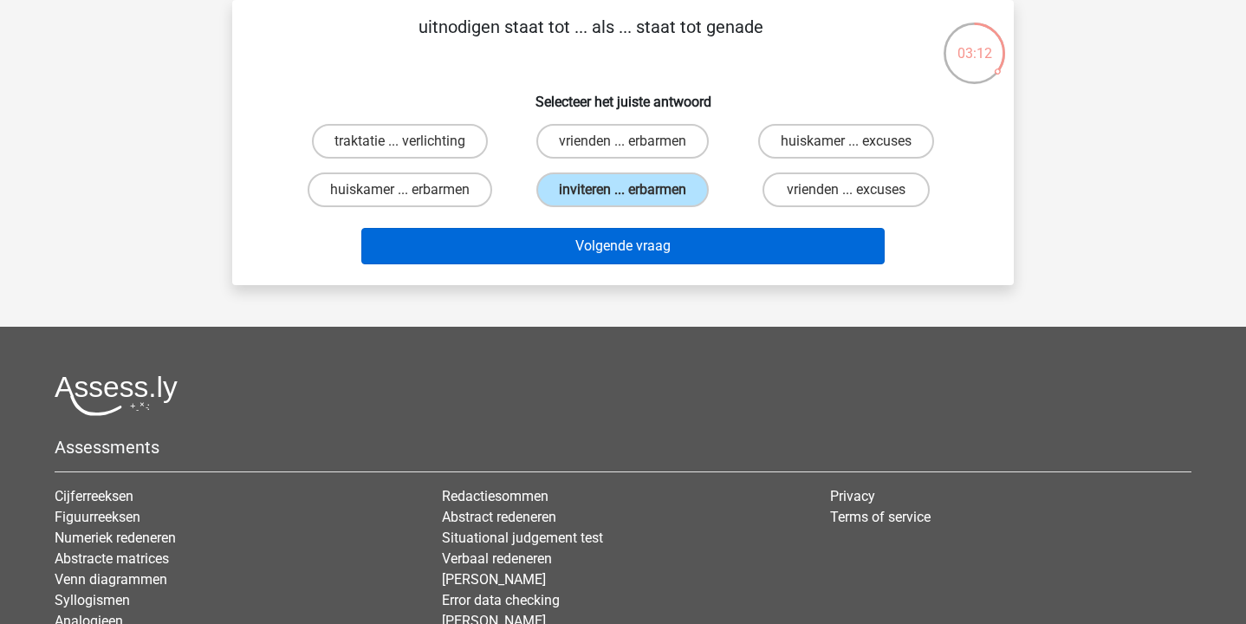  I want to click on img: Assessly logo, so click(116, 395).